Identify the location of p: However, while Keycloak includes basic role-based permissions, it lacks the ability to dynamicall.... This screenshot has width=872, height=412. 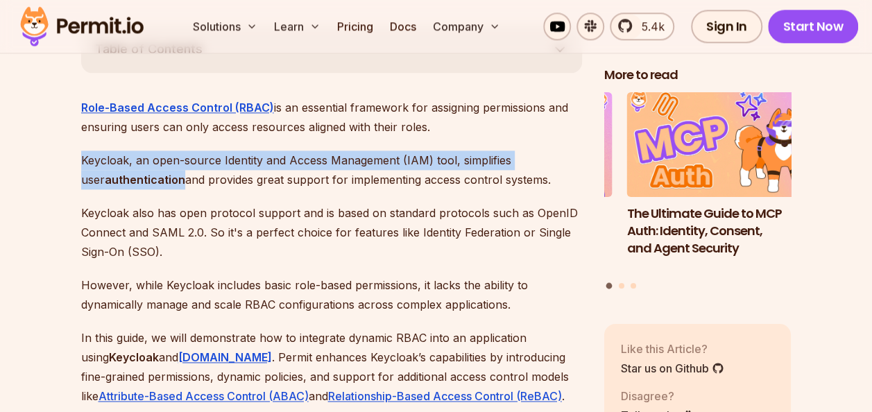
(332, 295).